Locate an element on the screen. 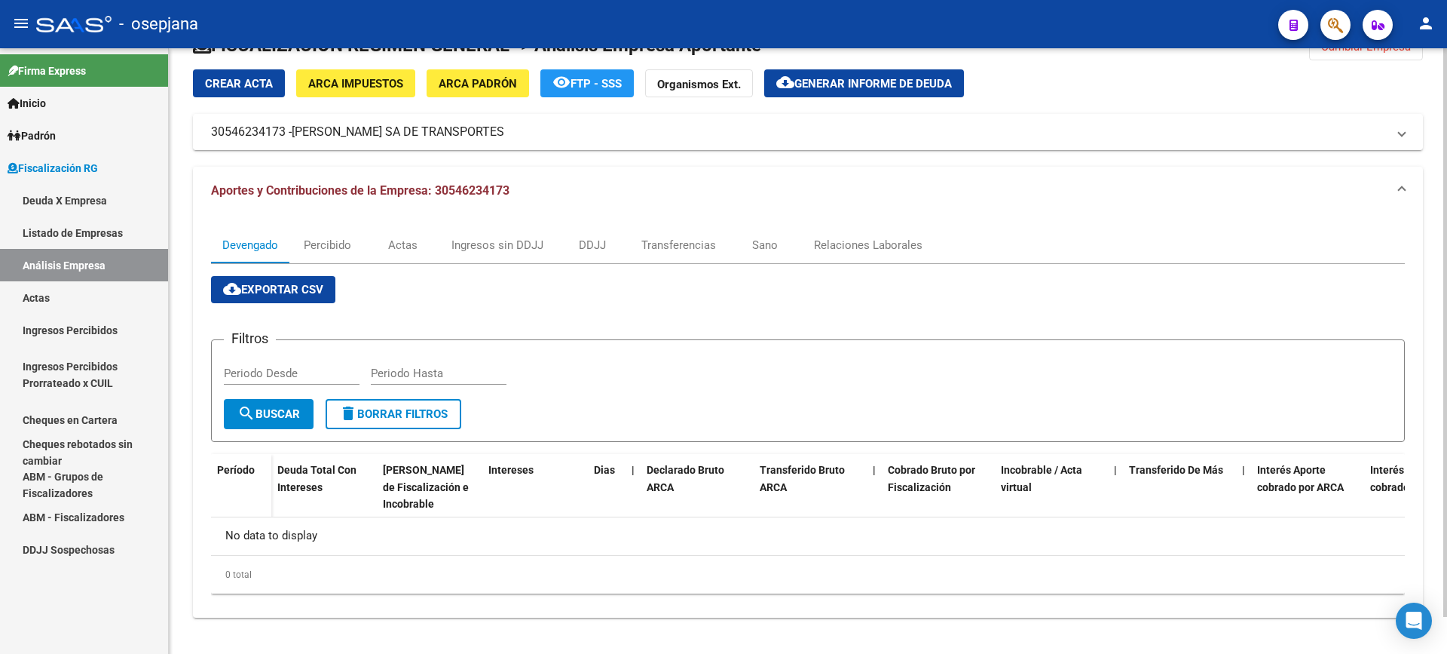 This screenshot has width=1447, height=654. div: Ingresos sin DDJJ is located at coordinates (498, 245).